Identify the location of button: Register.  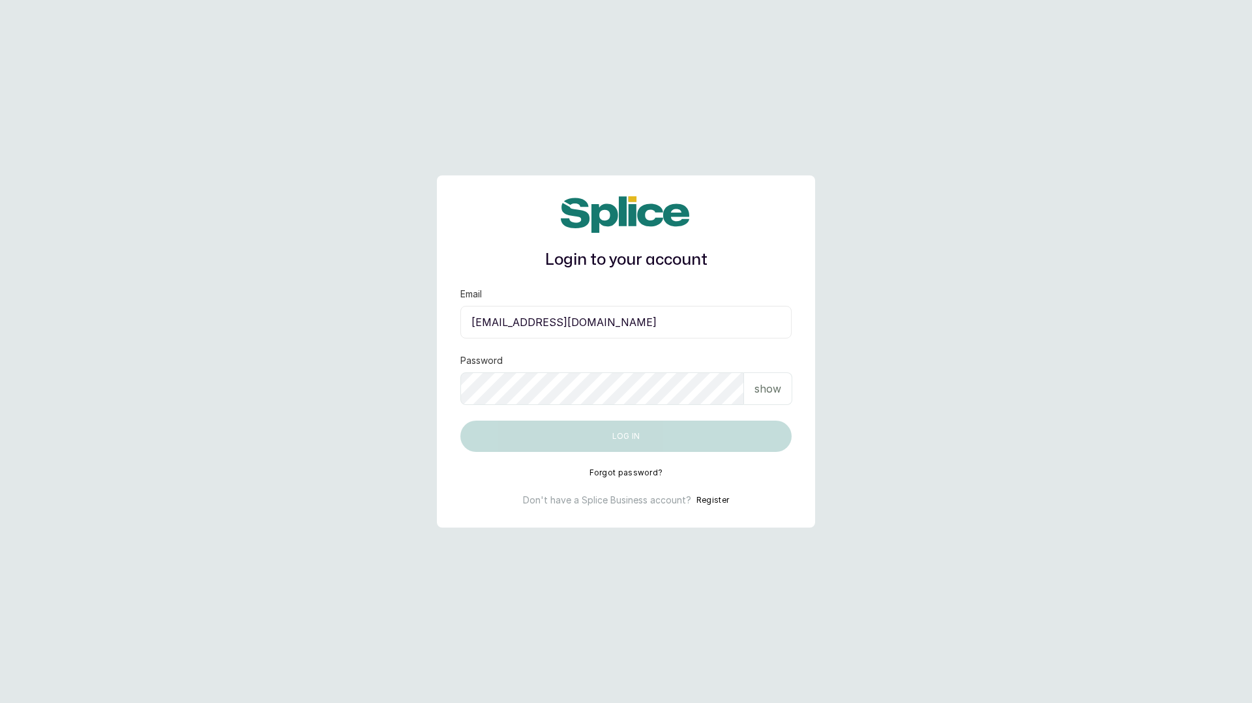
(713, 500).